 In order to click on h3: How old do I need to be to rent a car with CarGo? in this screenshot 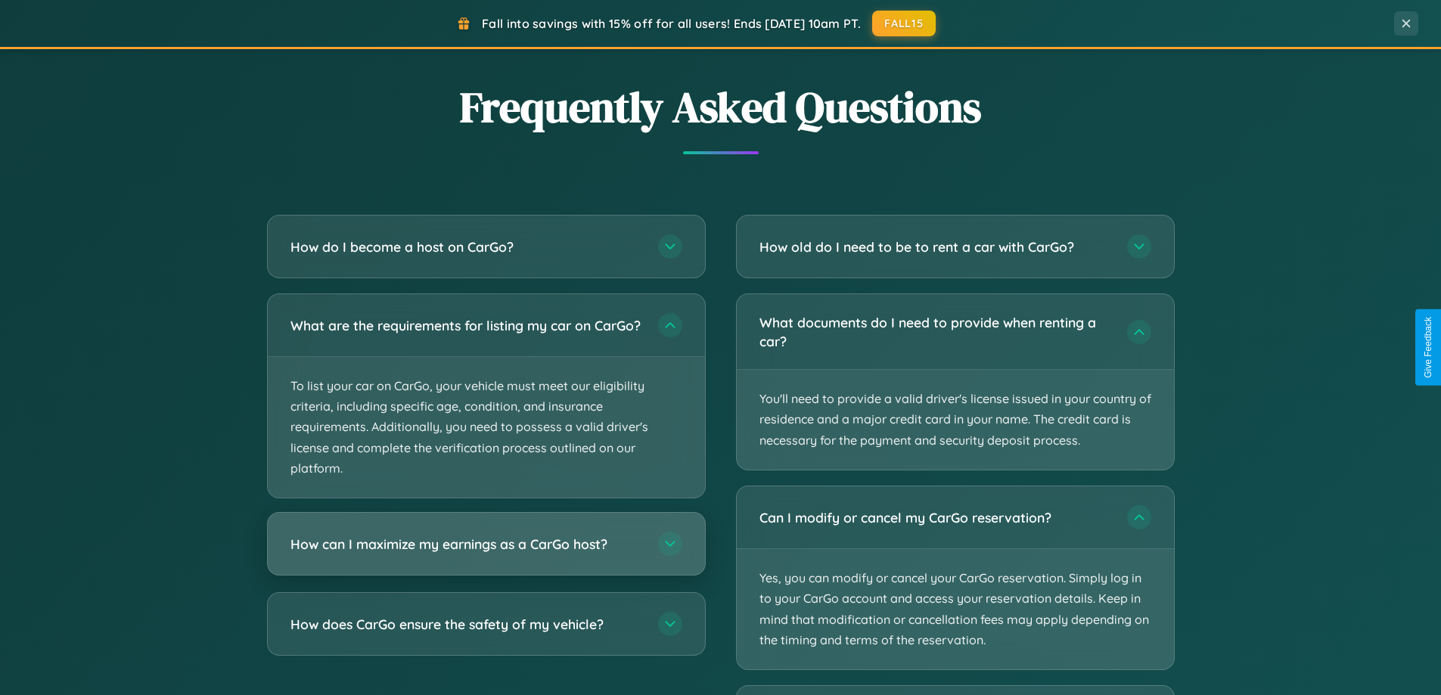, I will do `click(936, 247)`.